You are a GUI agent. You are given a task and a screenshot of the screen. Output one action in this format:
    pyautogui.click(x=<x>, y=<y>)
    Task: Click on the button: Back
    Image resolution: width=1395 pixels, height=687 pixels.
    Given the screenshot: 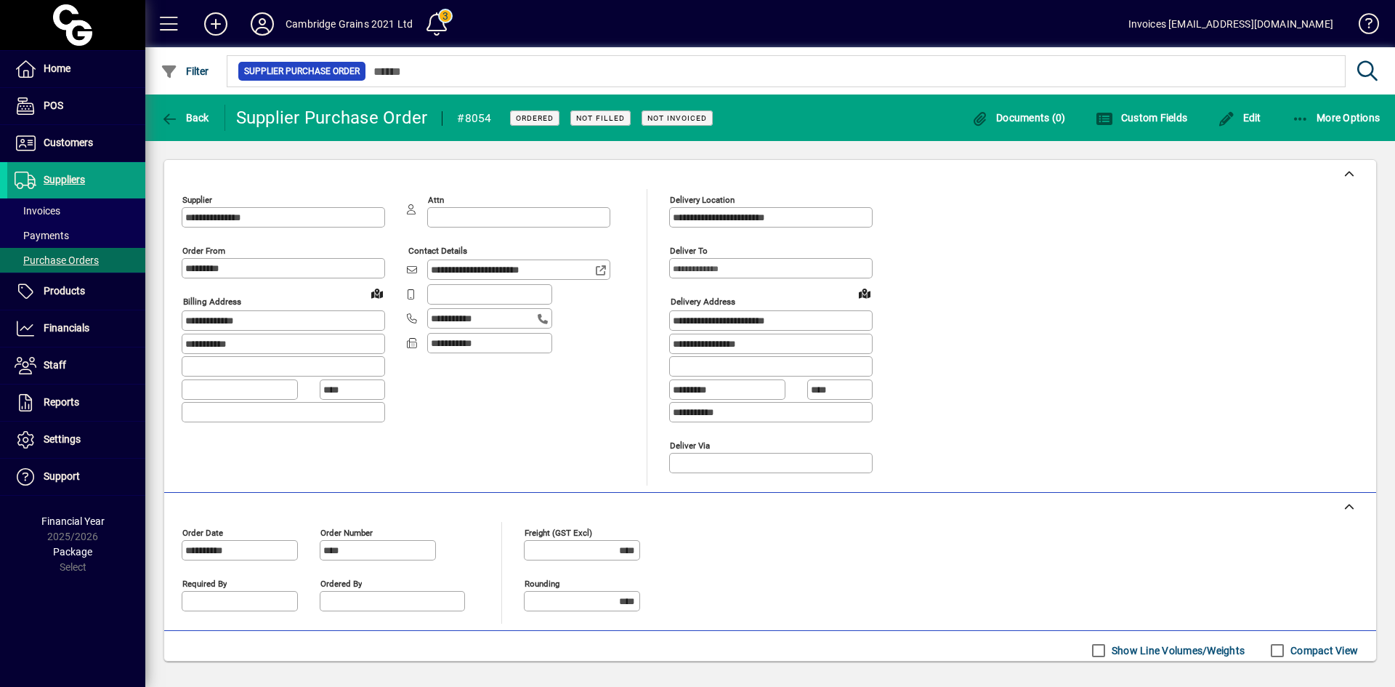 What is the action you would take?
    pyautogui.click(x=185, y=118)
    